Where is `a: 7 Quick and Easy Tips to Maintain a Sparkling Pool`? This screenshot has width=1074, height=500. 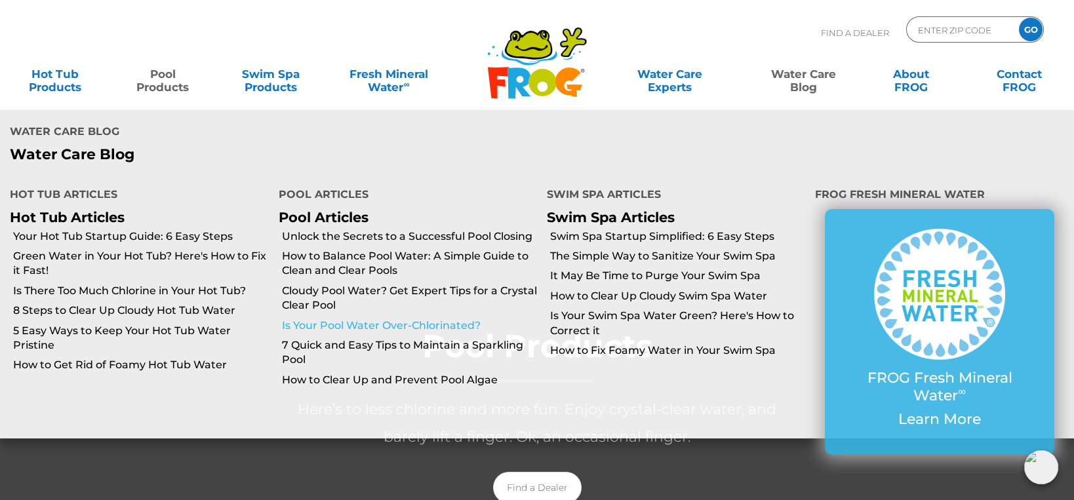 a: 7 Quick and Easy Tips to Maintain a Sparkling Pool is located at coordinates (409, 353).